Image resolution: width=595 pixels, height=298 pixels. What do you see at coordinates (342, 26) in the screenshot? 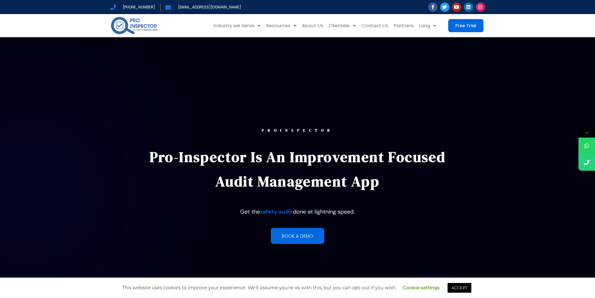
I see `a: Clientele` at bounding box center [342, 26].